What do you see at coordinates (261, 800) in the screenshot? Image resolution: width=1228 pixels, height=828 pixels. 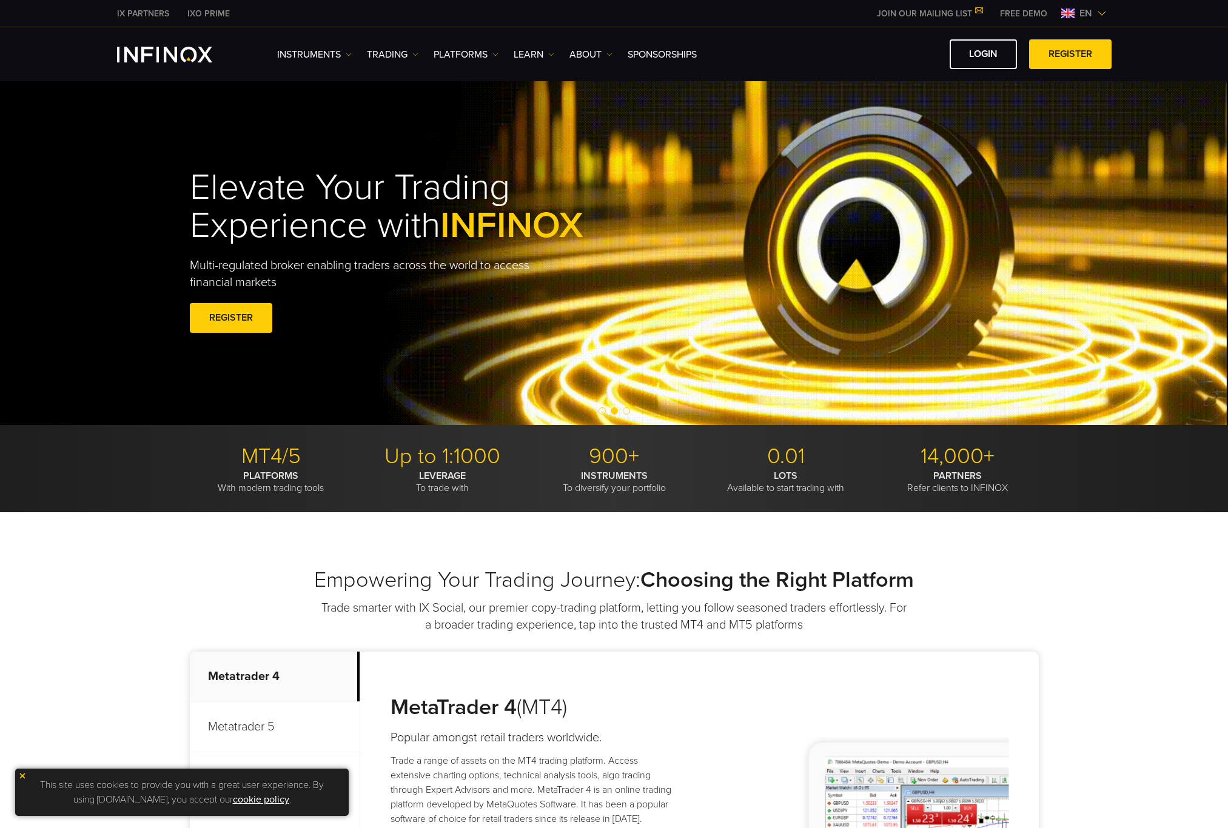 I see `a: cookie policy` at bounding box center [261, 800].